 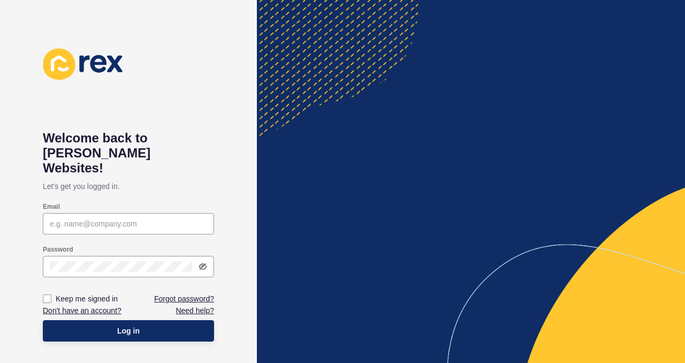 I want to click on p: Let's get you logged in., so click(x=128, y=186).